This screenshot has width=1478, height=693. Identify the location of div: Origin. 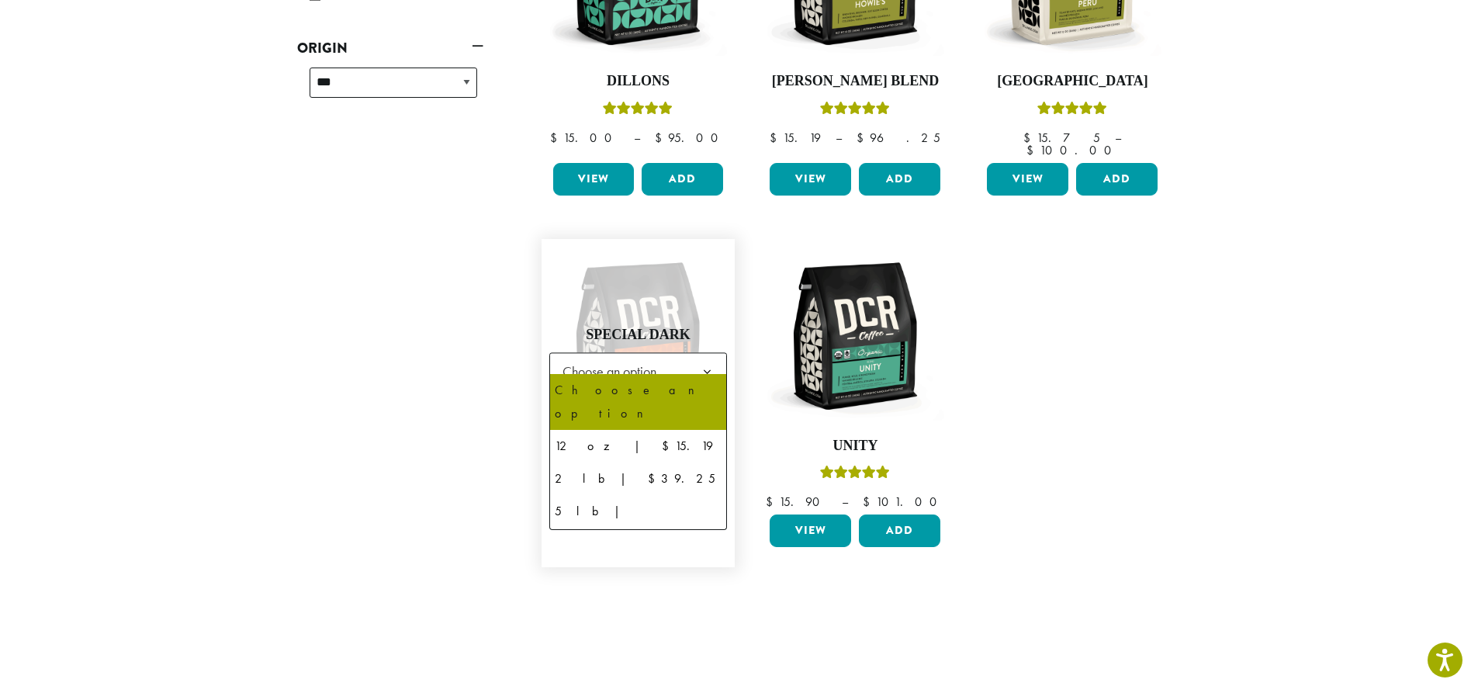
(390, 88).